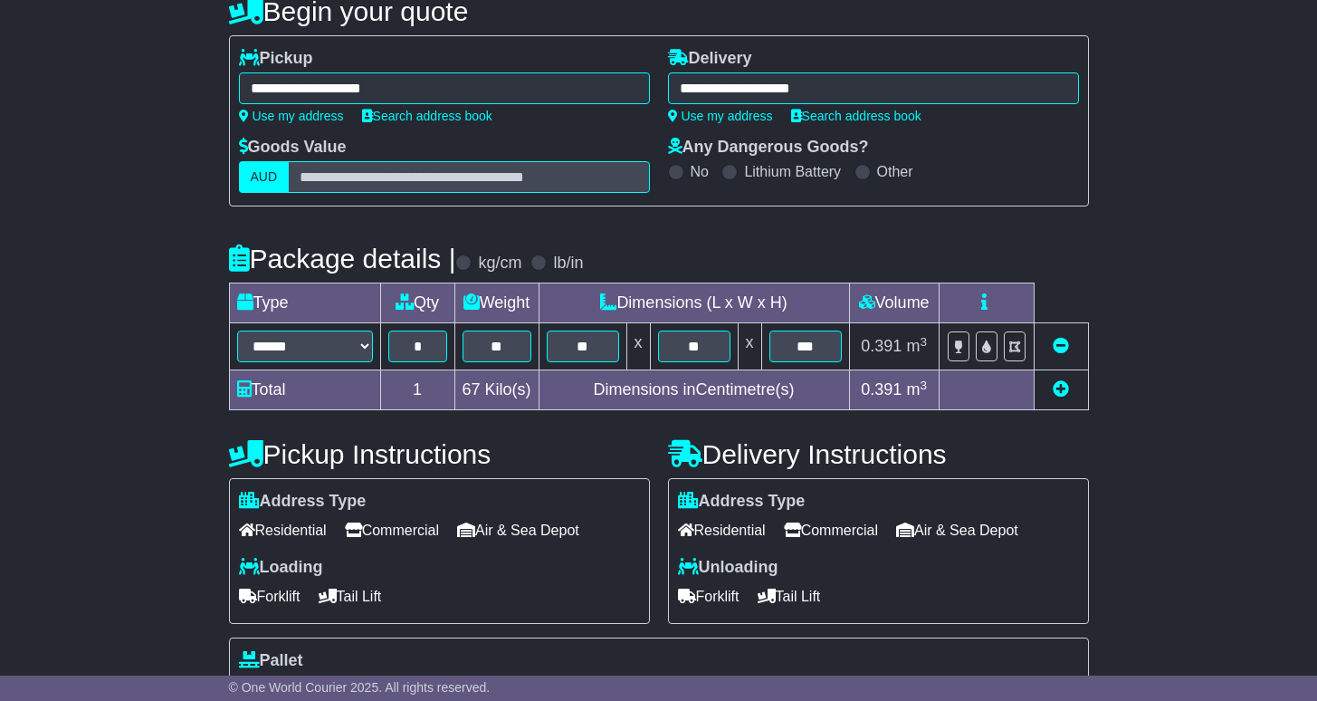 This screenshot has width=1317, height=701. What do you see at coordinates (304, 390) in the screenshot?
I see `td: Total` at bounding box center [304, 390].